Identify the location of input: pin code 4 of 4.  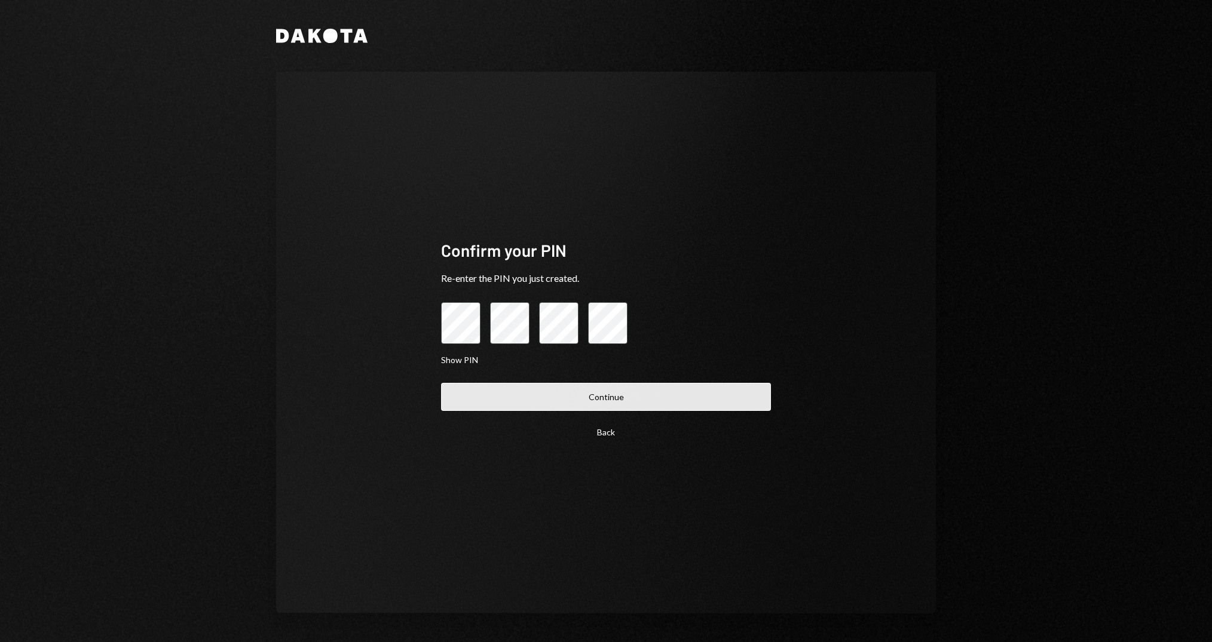
(608, 323).